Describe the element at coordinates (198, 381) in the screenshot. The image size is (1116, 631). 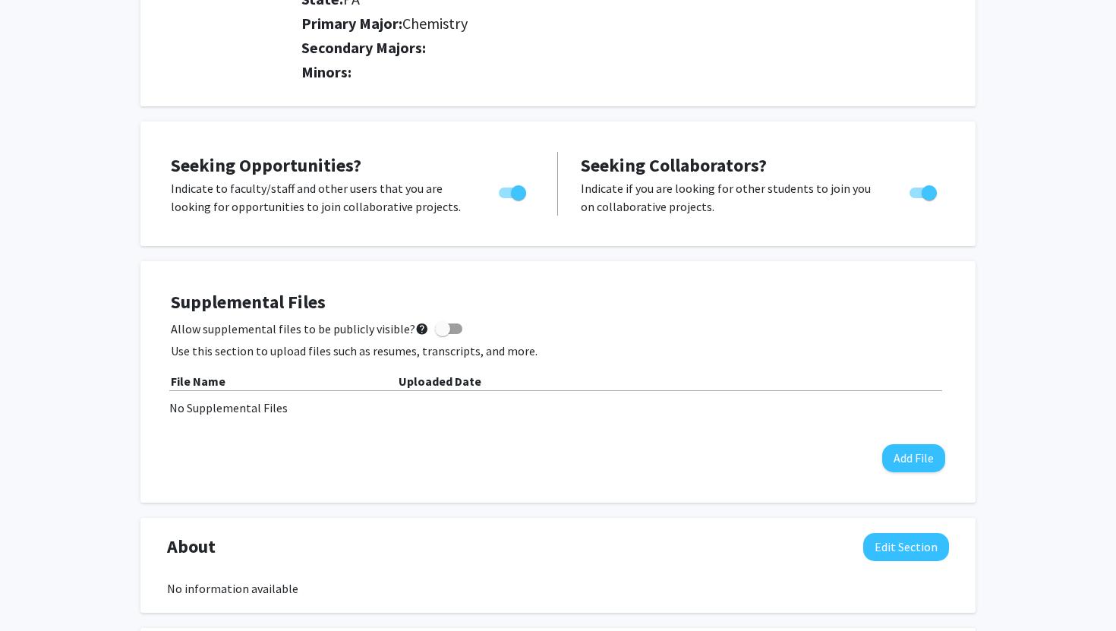
I see `b: File Name` at that location.